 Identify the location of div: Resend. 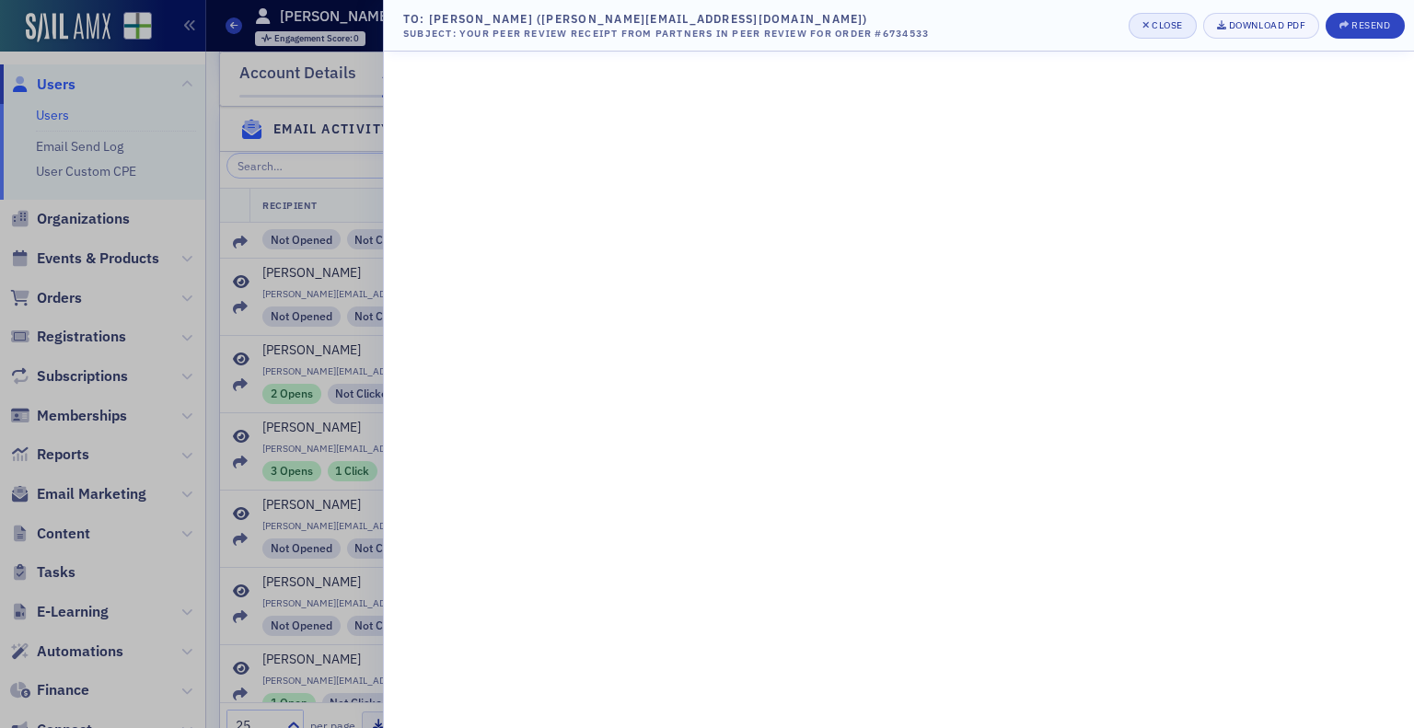
(1371, 25).